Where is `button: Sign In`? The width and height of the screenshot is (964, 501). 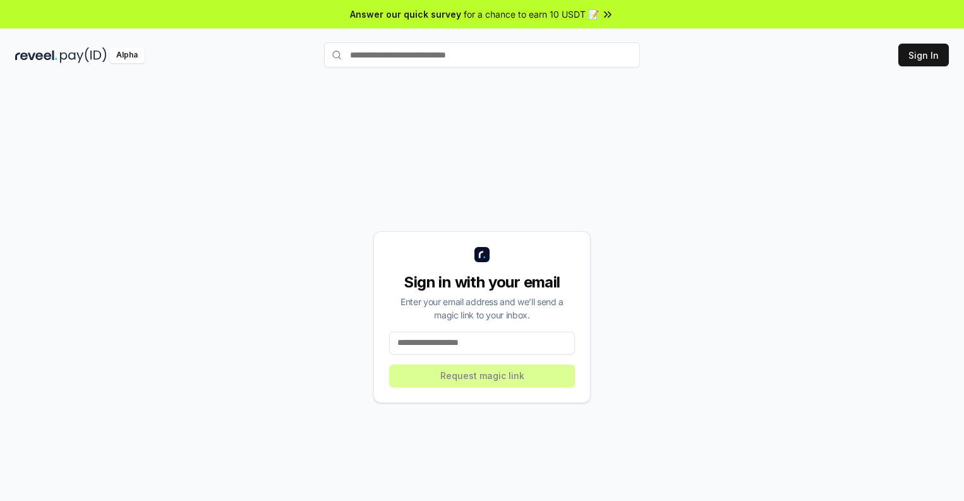 button: Sign In is located at coordinates (923, 55).